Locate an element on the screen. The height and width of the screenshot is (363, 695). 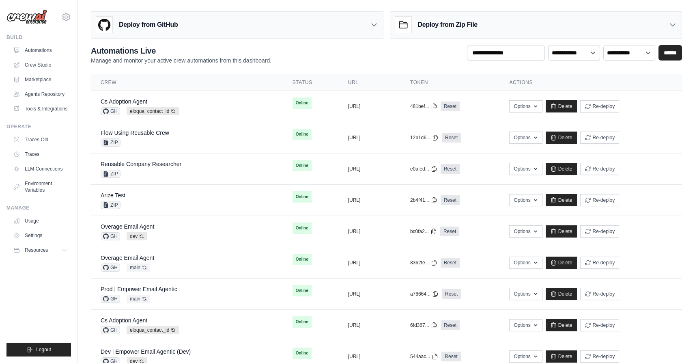
div: Operate is located at coordinates (39, 127).